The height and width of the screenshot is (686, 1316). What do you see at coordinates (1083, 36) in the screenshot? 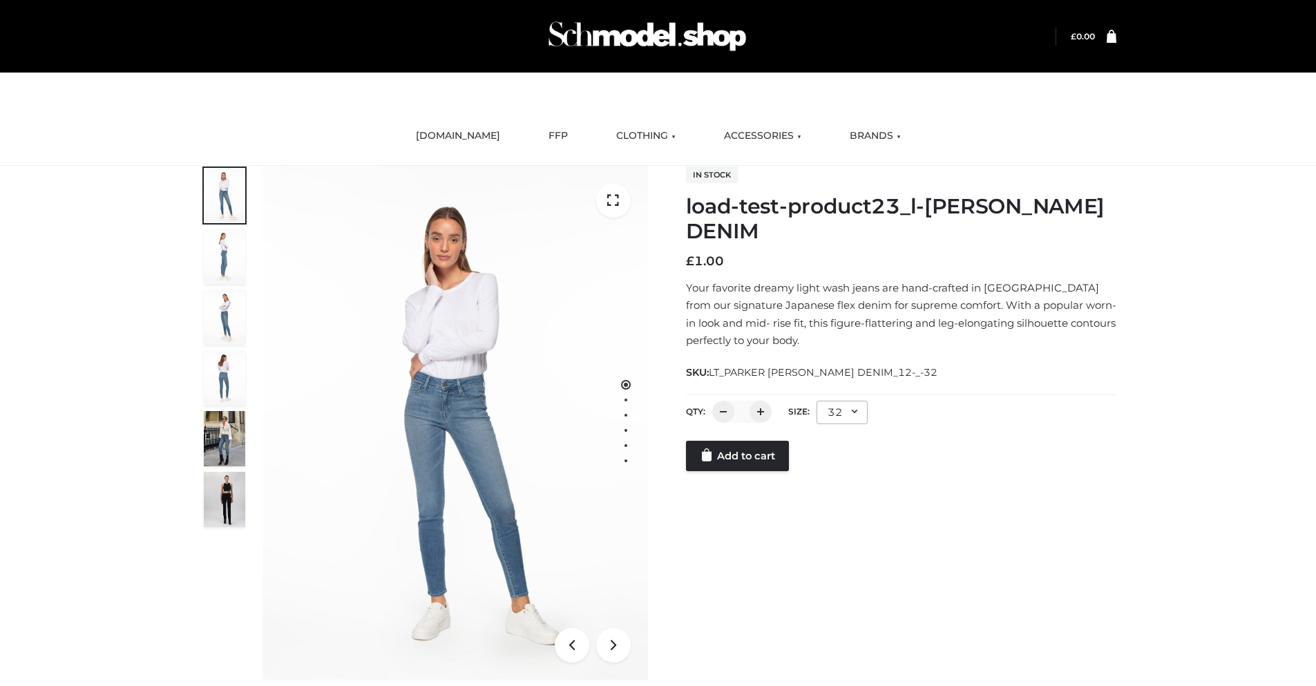
I see `a: £0.00` at bounding box center [1083, 36].